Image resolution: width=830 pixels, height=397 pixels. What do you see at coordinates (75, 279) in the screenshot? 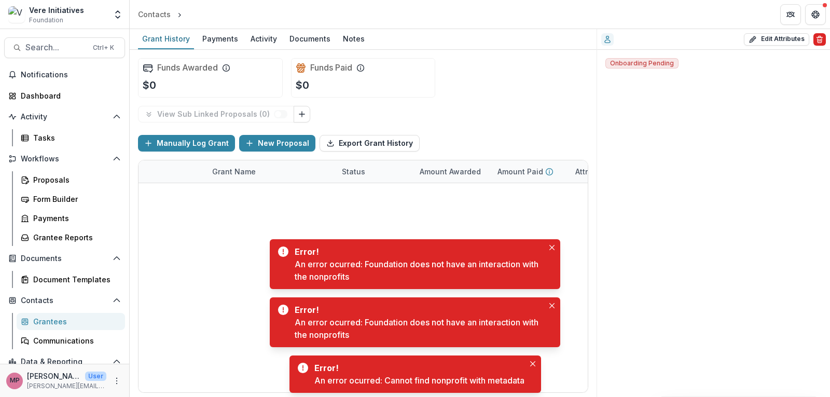
I see `div: Document Templates` at bounding box center [75, 279].